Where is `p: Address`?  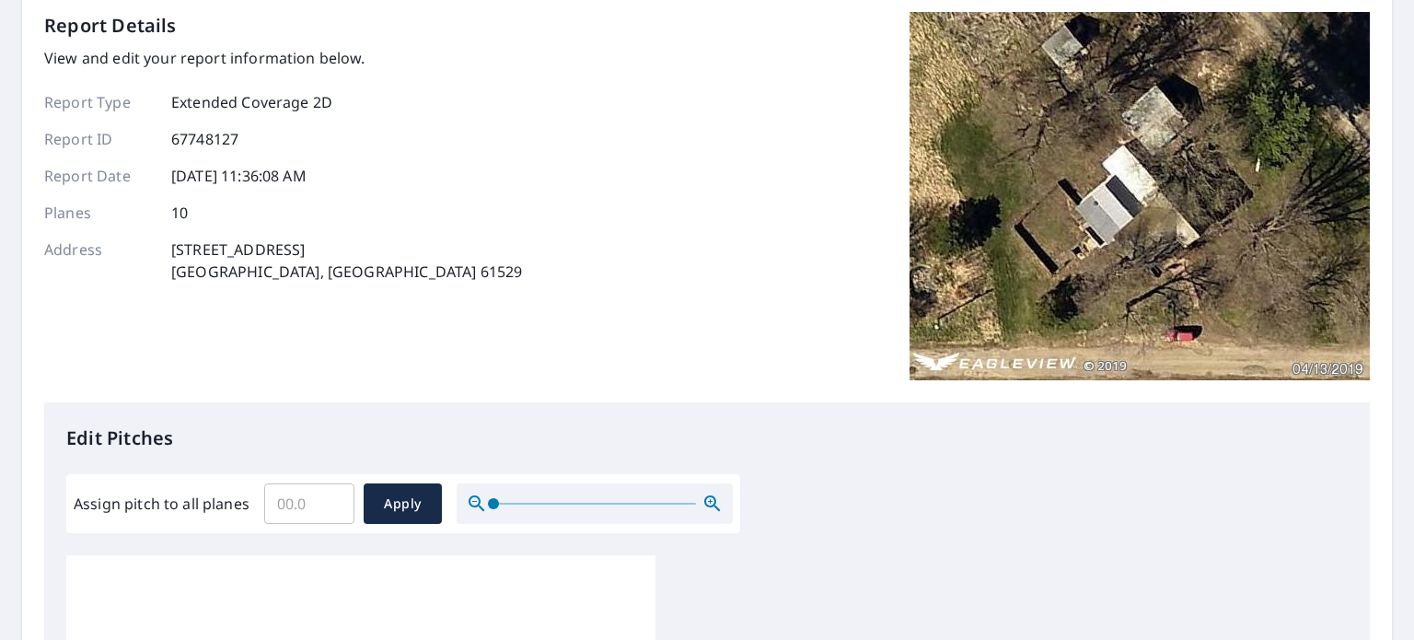 p: Address is located at coordinates (99, 261).